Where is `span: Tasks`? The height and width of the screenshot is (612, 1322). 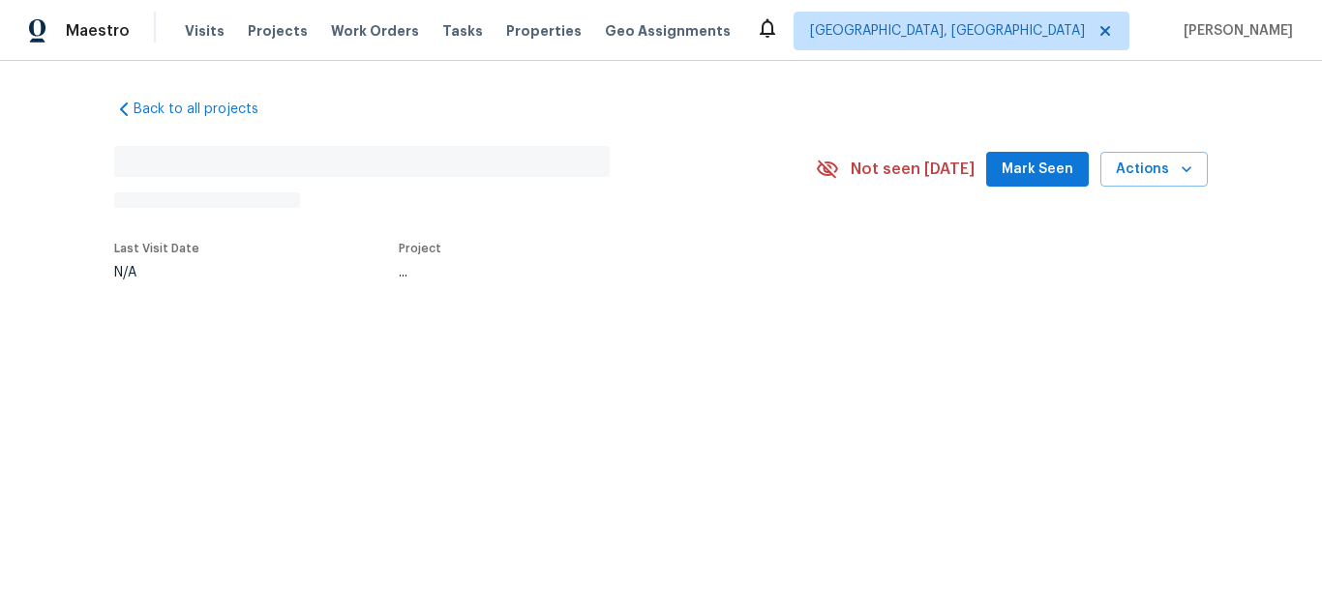 span: Tasks is located at coordinates (463, 31).